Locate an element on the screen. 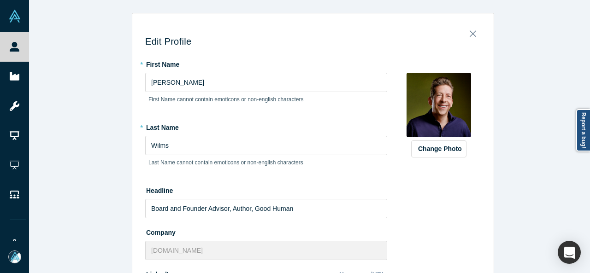 Image resolution: width=590 pixels, height=273 pixels. img: Alchemist Vault Logo is located at coordinates (15, 16).